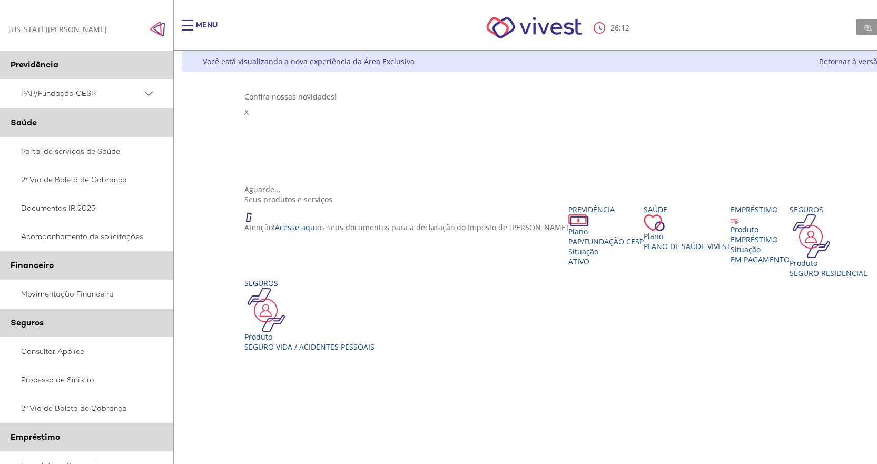 This screenshot has width=877, height=464. Describe the element at coordinates (253, 213) in the screenshot. I see `img: ico_atencao.png` at that location.